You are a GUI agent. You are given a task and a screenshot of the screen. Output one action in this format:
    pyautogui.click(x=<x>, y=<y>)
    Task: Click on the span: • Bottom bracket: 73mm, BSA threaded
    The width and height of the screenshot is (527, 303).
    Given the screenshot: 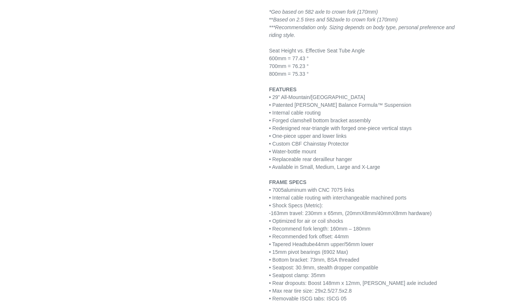 What is the action you would take?
    pyautogui.click(x=314, y=260)
    